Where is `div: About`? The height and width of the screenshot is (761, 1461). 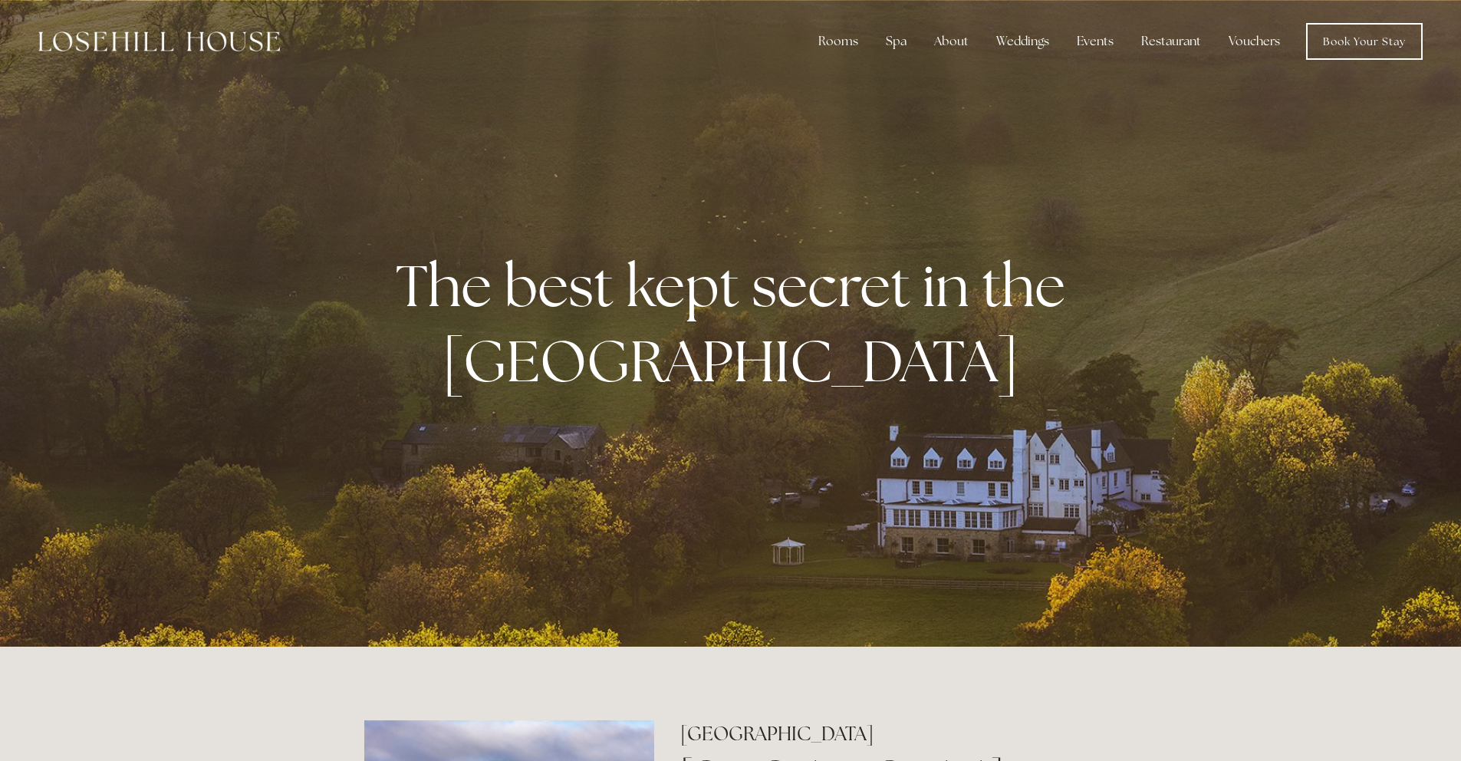 div: About is located at coordinates (951, 41).